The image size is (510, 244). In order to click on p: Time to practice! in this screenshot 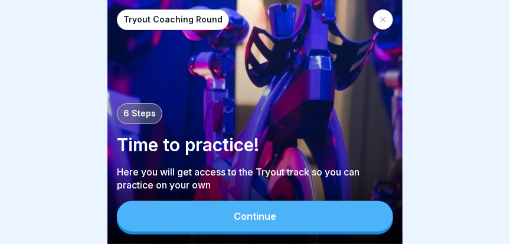, I will do `click(255, 145)`.